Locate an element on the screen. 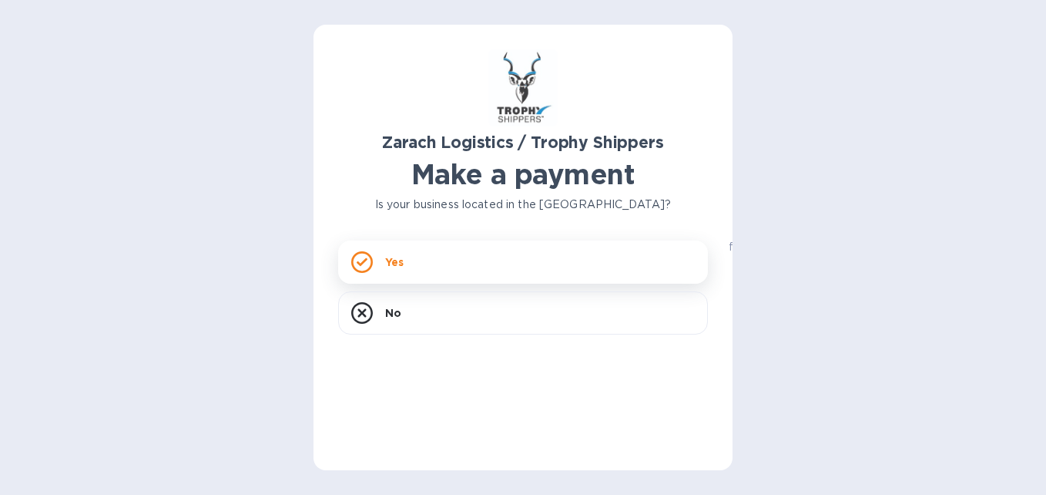 This screenshot has height=495, width=1046. h1: Make a payment is located at coordinates (523, 174).